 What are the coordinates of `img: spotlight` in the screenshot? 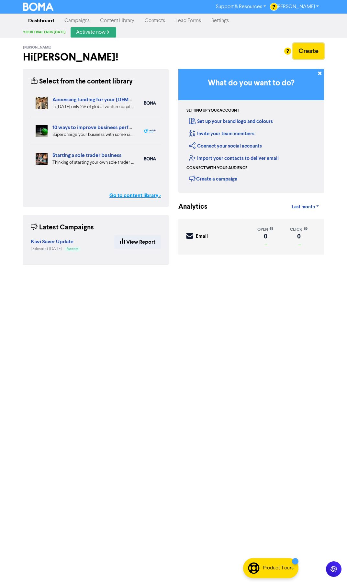 It's located at (150, 131).